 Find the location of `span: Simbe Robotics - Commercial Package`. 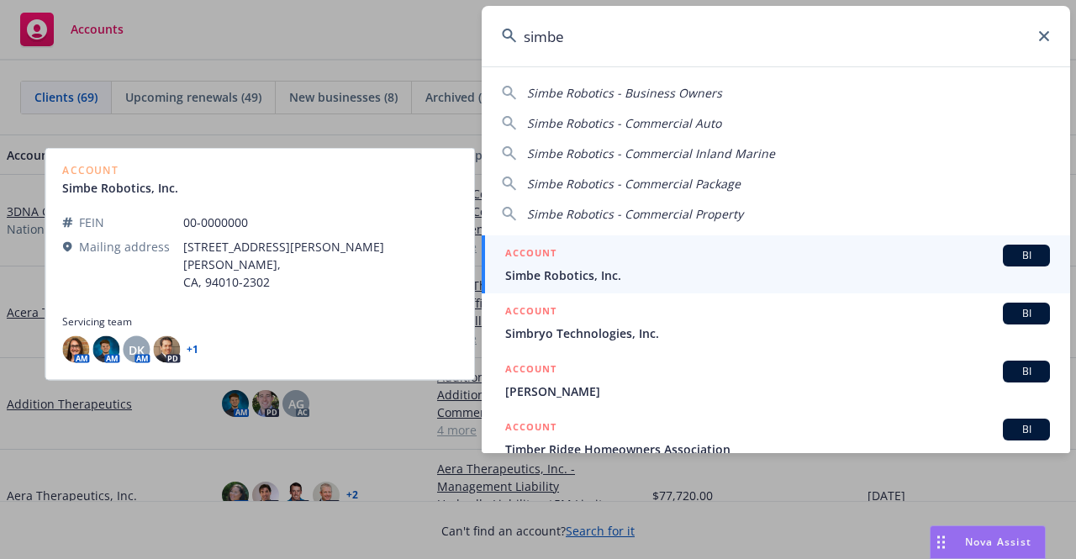

span: Simbe Robotics - Commercial Package is located at coordinates (634, 183).